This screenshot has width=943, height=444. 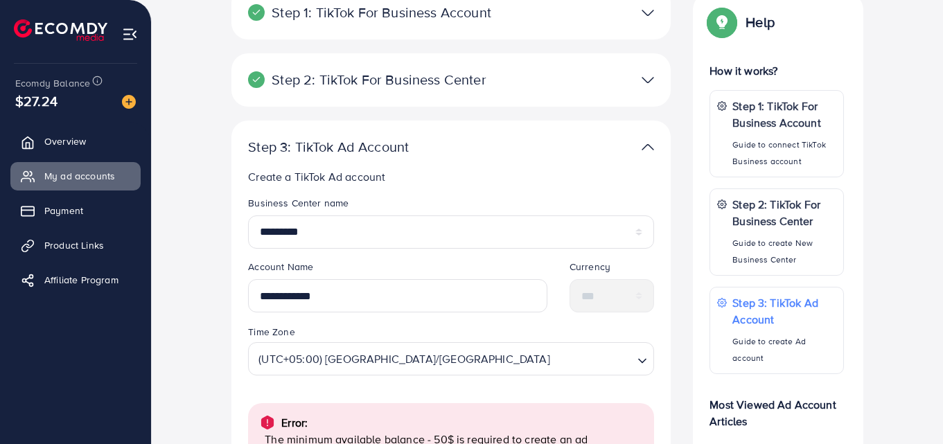 I want to click on legend: Currency, so click(x=612, y=270).